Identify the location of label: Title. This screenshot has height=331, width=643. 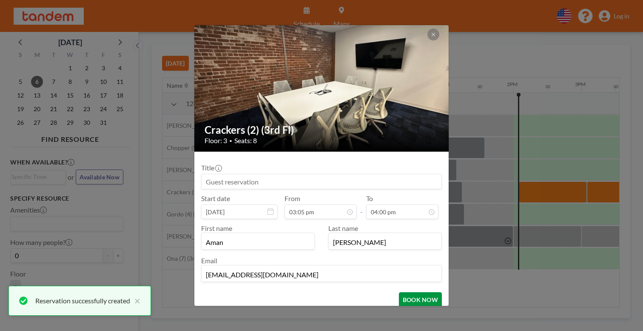
(211, 168).